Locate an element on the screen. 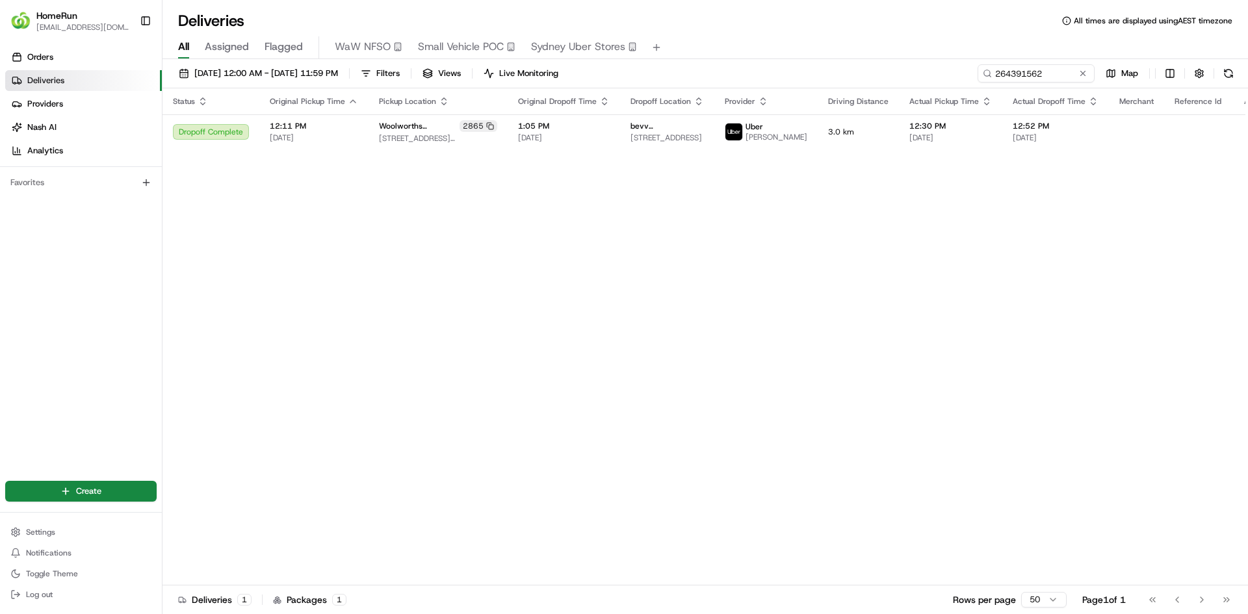  p: Rows per page is located at coordinates (984, 600).